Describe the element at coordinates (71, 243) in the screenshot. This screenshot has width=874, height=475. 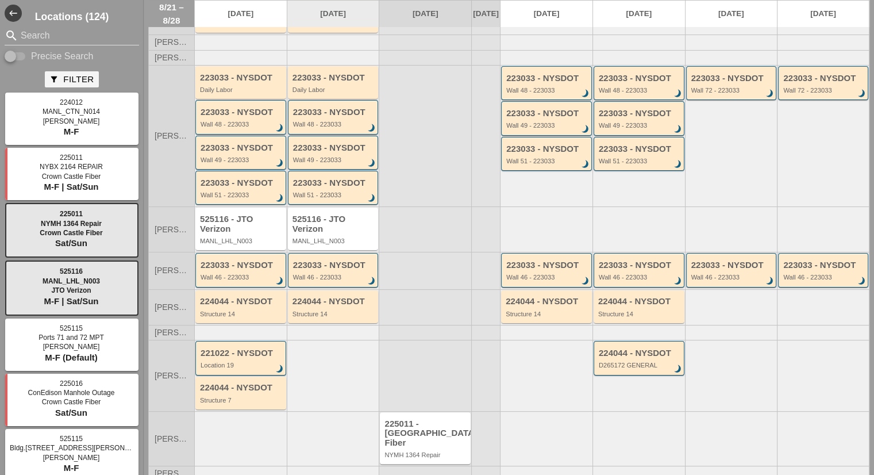
I see `span: Sat/Sun` at that location.